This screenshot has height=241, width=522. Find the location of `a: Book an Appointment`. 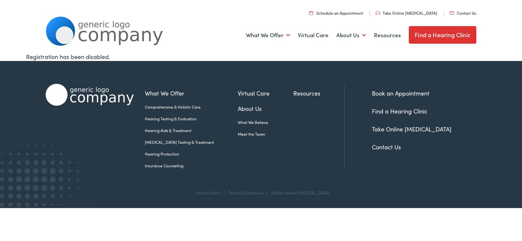

a: Book an Appointment is located at coordinates (400, 93).